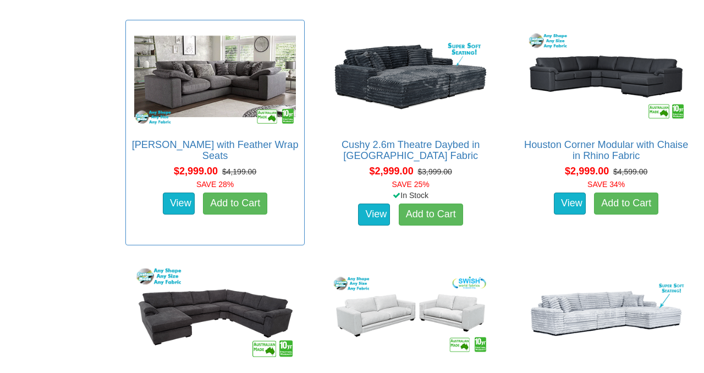 The height and width of the screenshot is (373, 704). What do you see at coordinates (215, 77) in the screenshot?
I see `img: Erika Corner with Feather Wrap Seats` at bounding box center [215, 77].